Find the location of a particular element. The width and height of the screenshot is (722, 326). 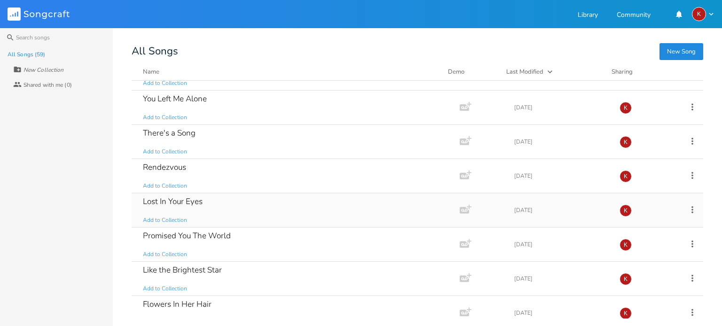

div: All Songs (59) is located at coordinates (26, 54).